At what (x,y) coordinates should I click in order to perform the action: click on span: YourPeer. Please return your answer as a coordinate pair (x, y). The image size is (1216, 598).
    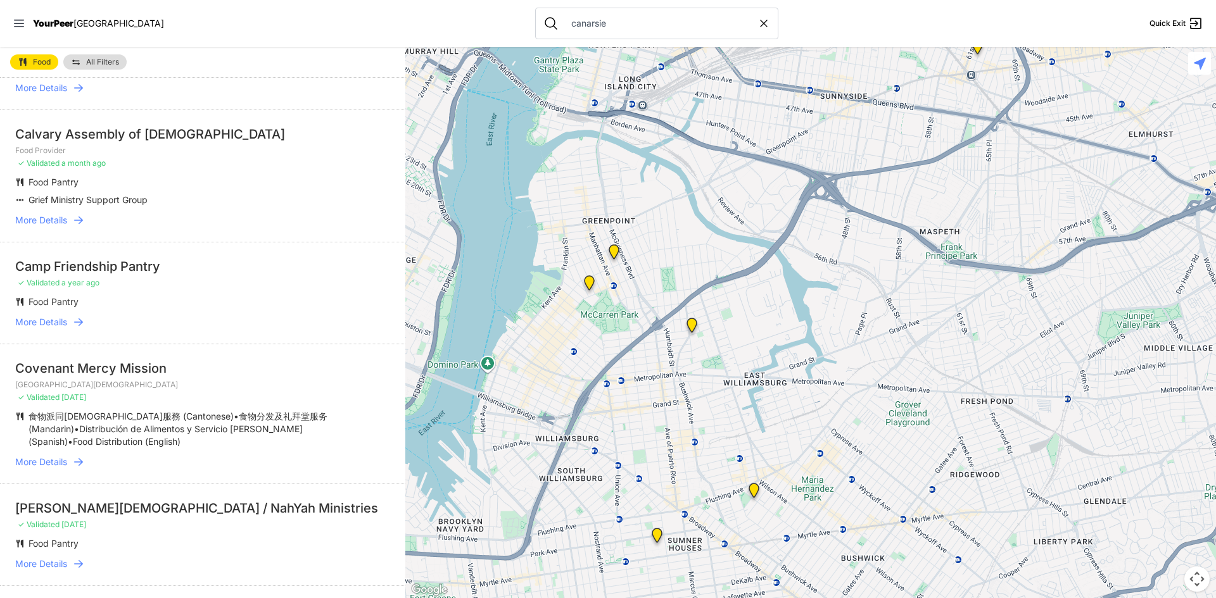
    Looking at the image, I should click on (53, 23).